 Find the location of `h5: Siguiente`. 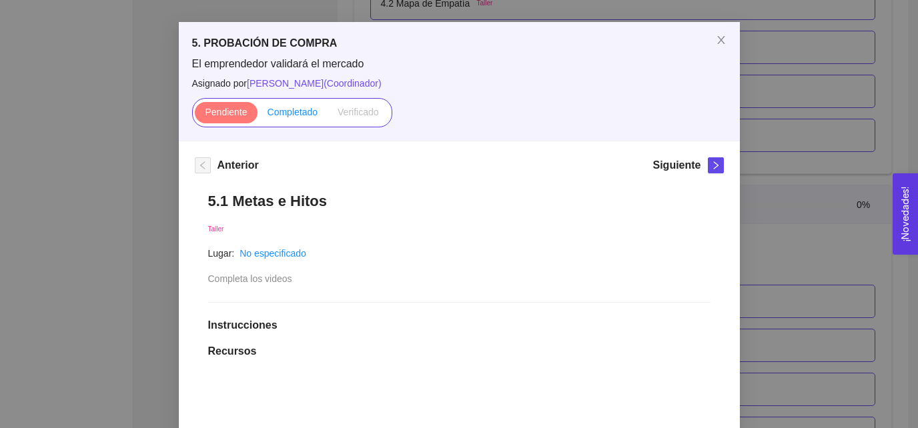

h5: Siguiente is located at coordinates (676, 165).